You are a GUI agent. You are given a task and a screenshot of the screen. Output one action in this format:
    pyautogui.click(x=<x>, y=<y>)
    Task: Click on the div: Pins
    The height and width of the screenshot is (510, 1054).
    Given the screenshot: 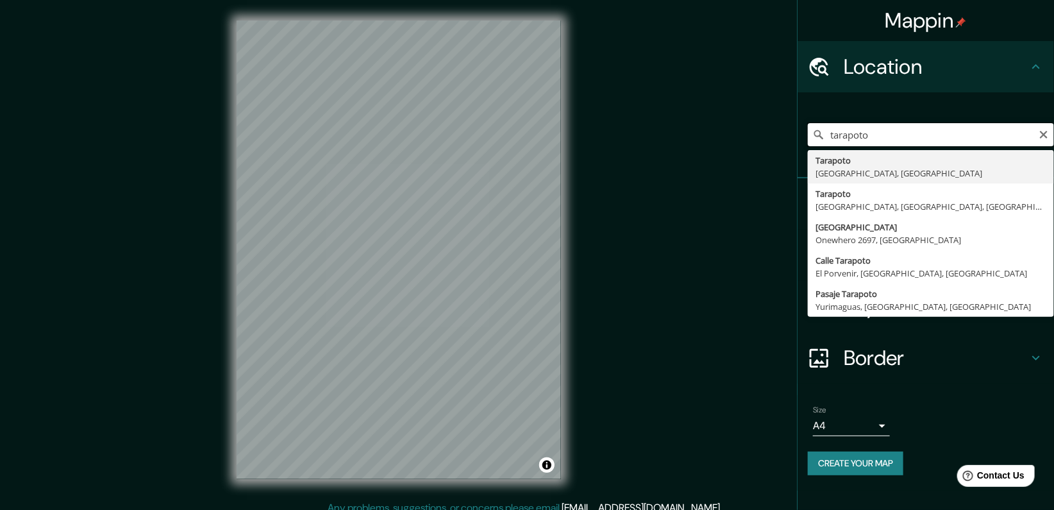 What is the action you would take?
    pyautogui.click(x=926, y=204)
    